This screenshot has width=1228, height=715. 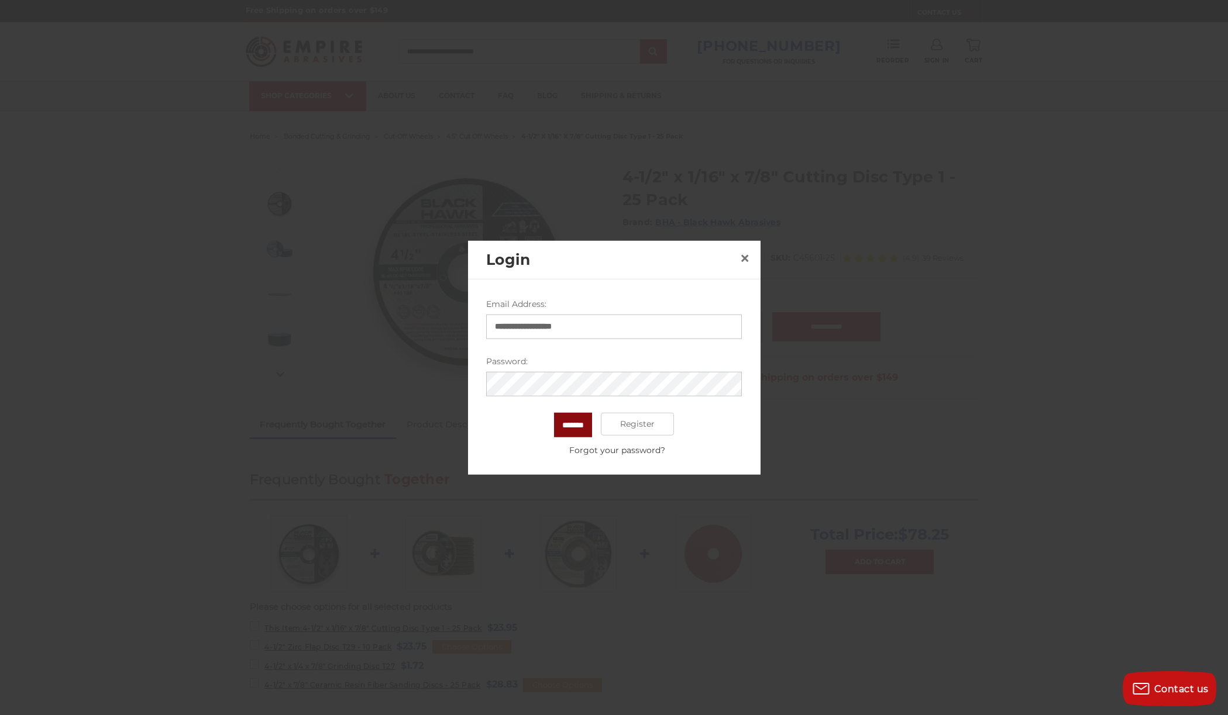 What do you see at coordinates (637, 424) in the screenshot?
I see `a: Register` at bounding box center [637, 424].